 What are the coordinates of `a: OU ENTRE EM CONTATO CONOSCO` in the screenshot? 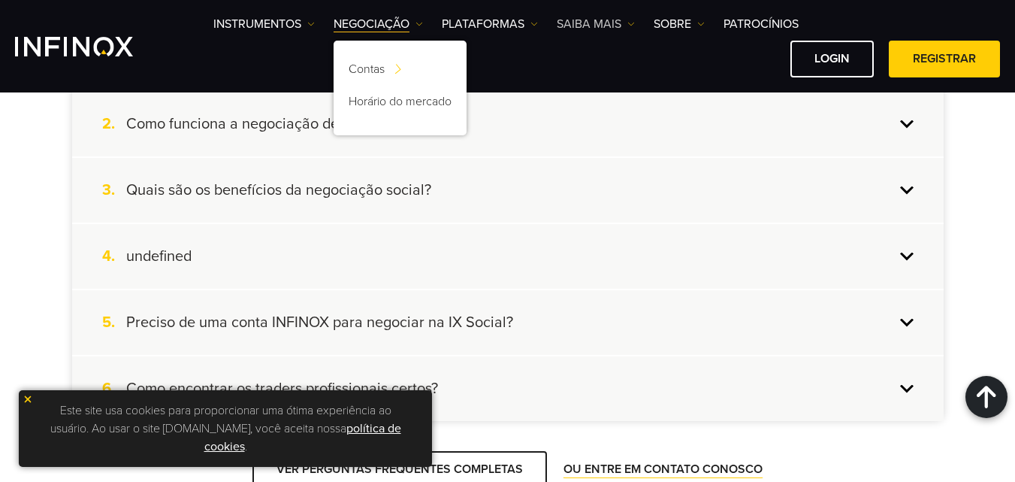 It's located at (662, 470).